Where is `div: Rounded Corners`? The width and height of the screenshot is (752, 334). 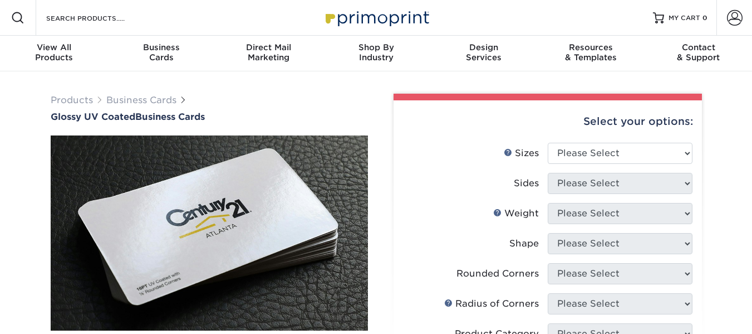
div: Rounded Corners is located at coordinates (498, 273).